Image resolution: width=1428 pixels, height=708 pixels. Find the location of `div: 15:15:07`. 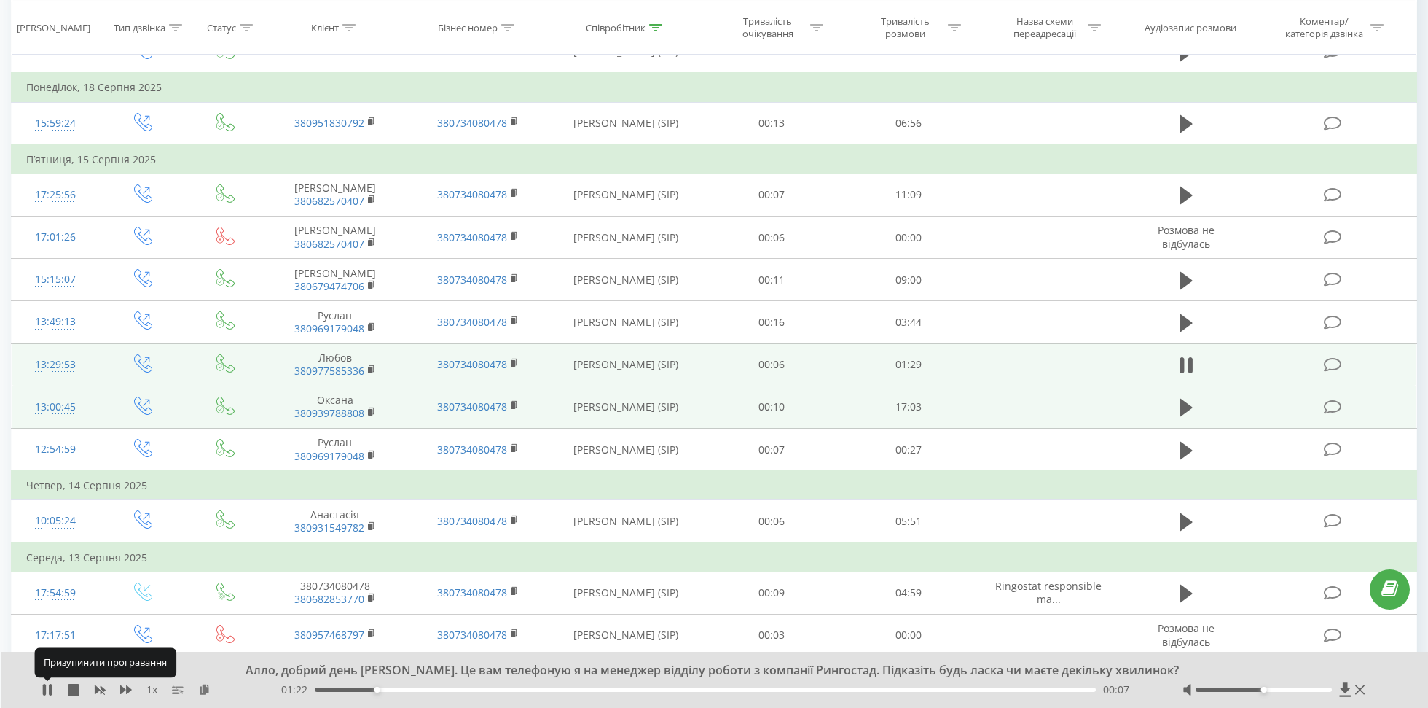

div: 15:15:07 is located at coordinates (55, 279).